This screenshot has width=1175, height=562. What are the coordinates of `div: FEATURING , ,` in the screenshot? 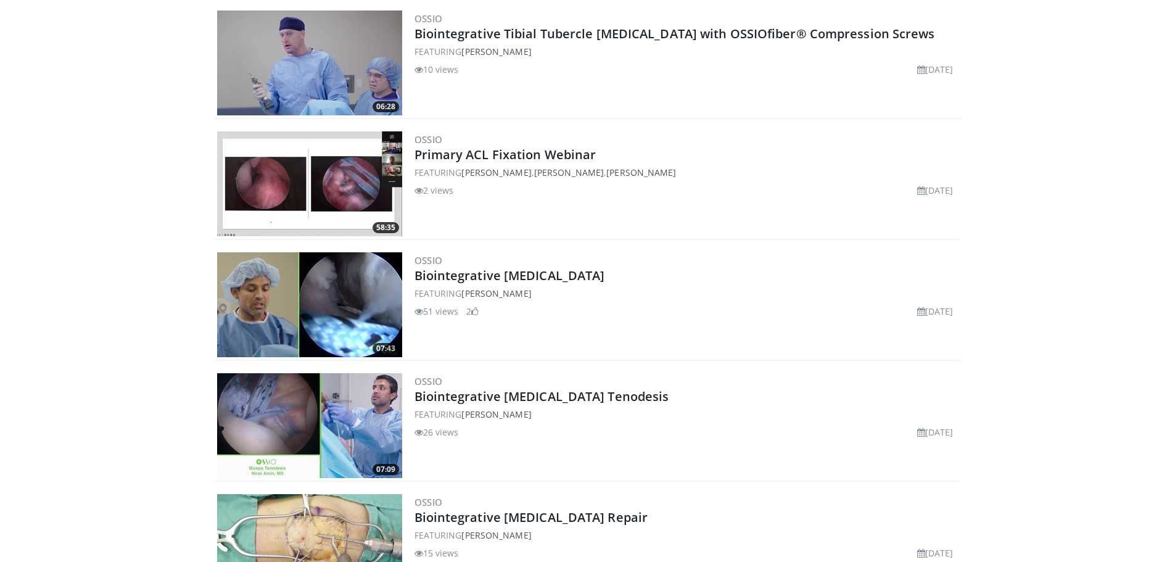 It's located at (686, 172).